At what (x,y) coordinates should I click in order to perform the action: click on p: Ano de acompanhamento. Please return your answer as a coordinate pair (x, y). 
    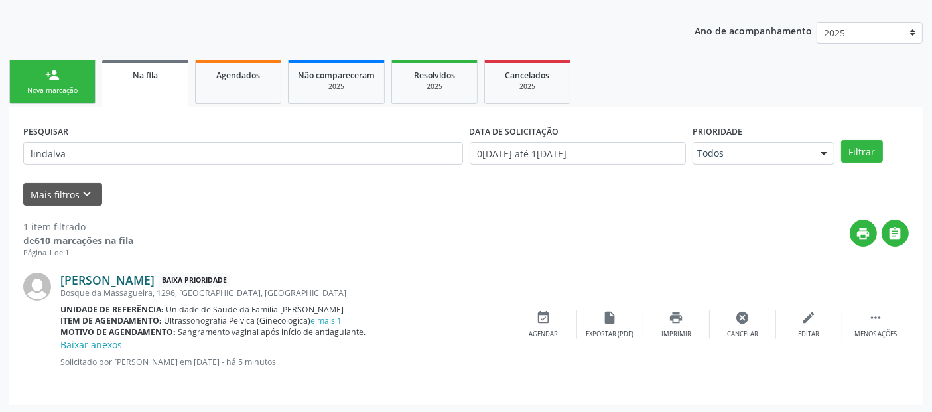
    Looking at the image, I should click on (753, 30).